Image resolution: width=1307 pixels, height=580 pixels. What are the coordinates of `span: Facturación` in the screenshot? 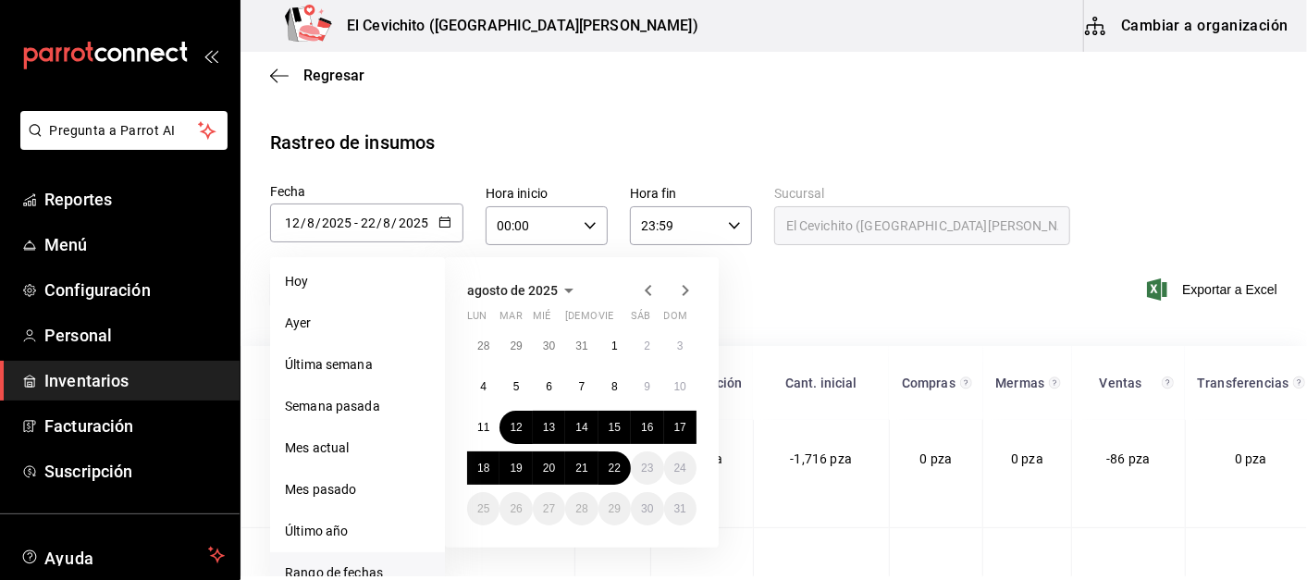 It's located at (134, 425).